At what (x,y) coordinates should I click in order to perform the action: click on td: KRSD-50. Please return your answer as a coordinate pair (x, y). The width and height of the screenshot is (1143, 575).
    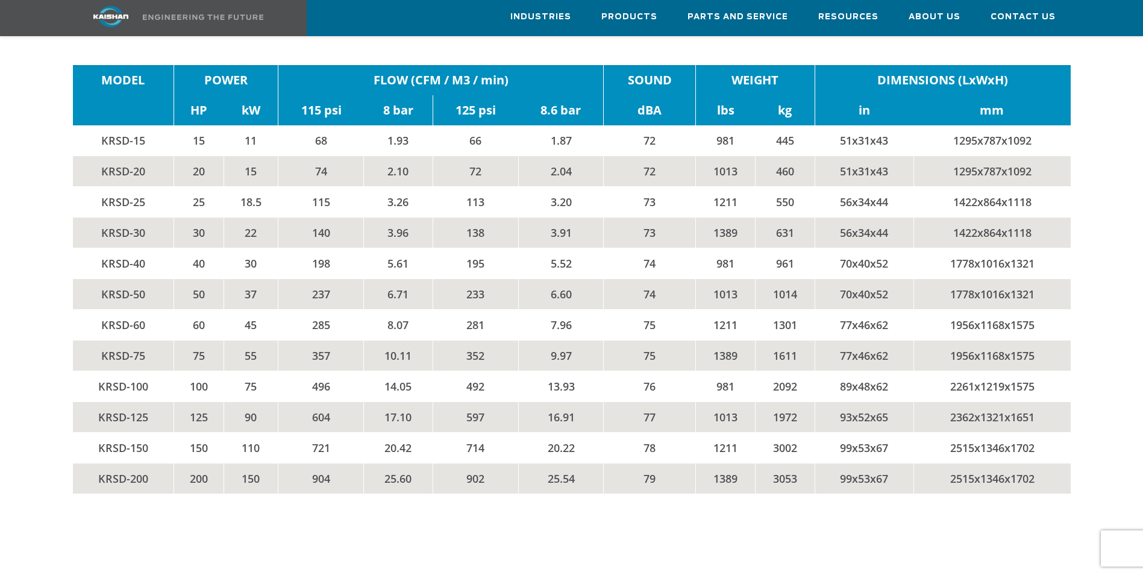
    Looking at the image, I should click on (124, 294).